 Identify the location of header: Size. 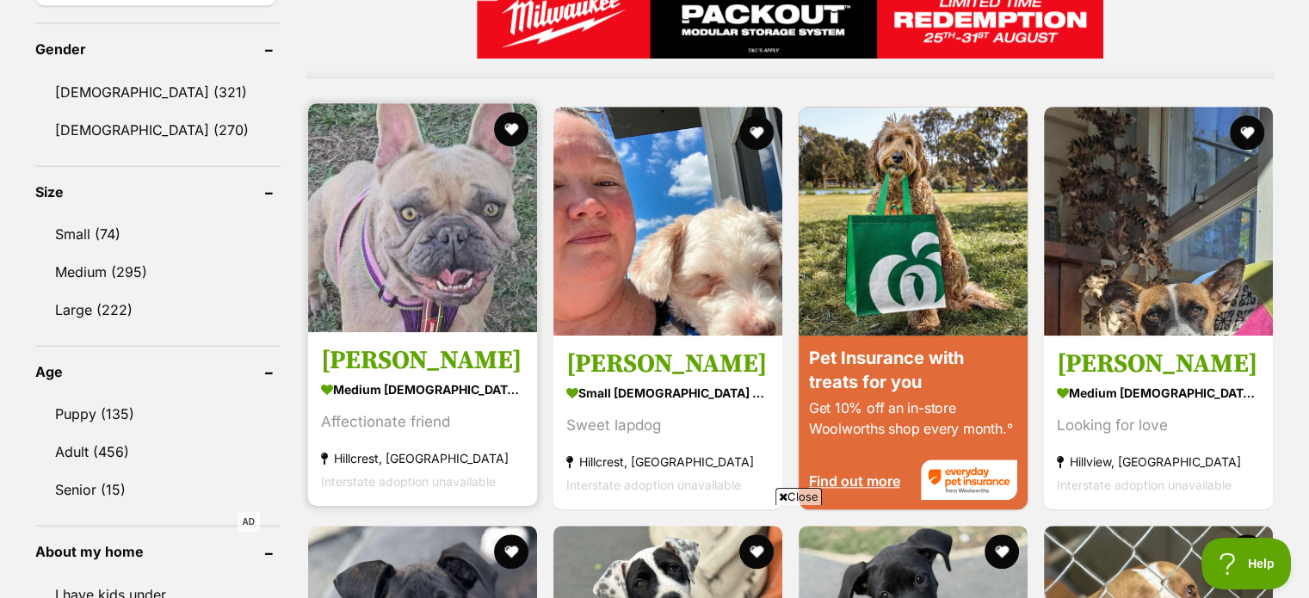
(157, 192).